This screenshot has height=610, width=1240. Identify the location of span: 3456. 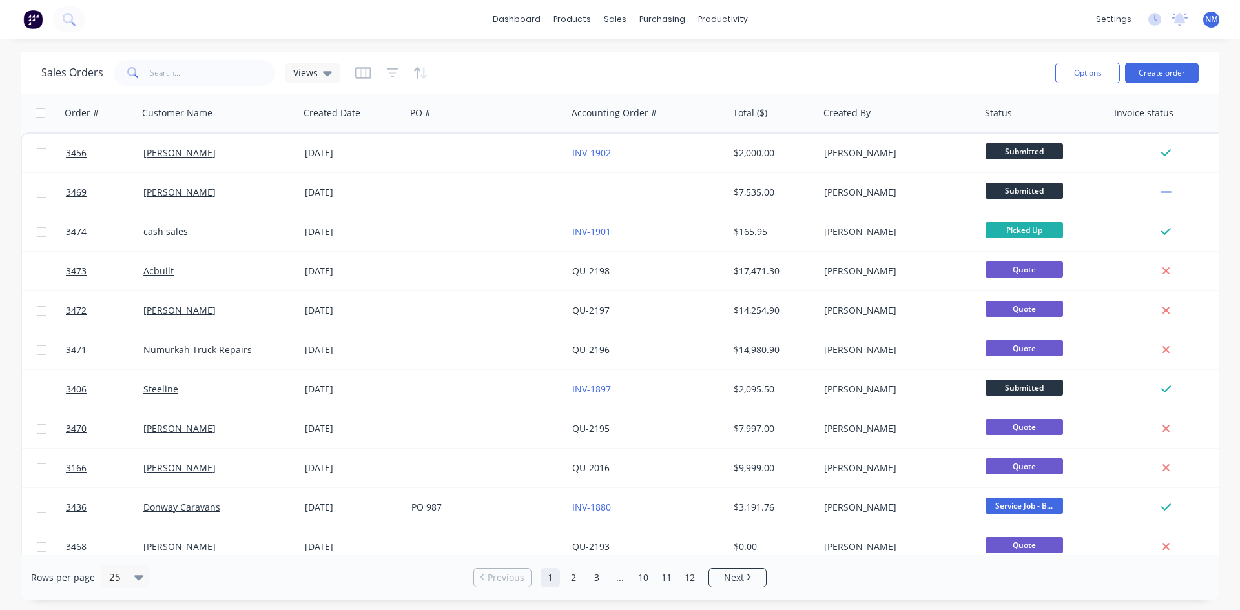
(76, 153).